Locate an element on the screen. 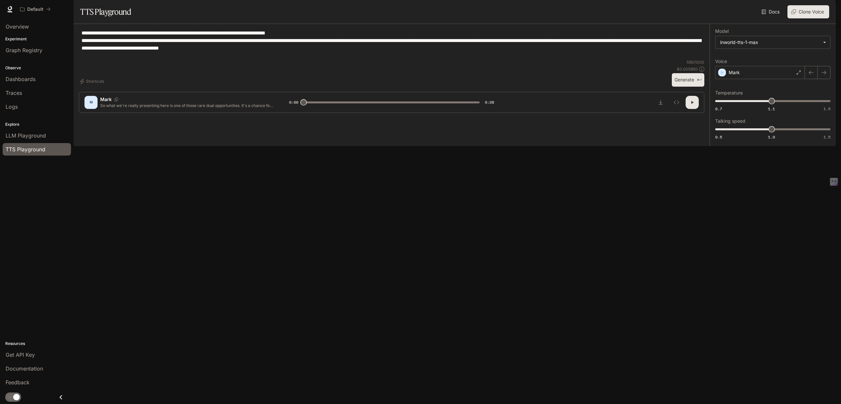 This screenshot has width=841, height=404. a: Docs is located at coordinates (771, 12).